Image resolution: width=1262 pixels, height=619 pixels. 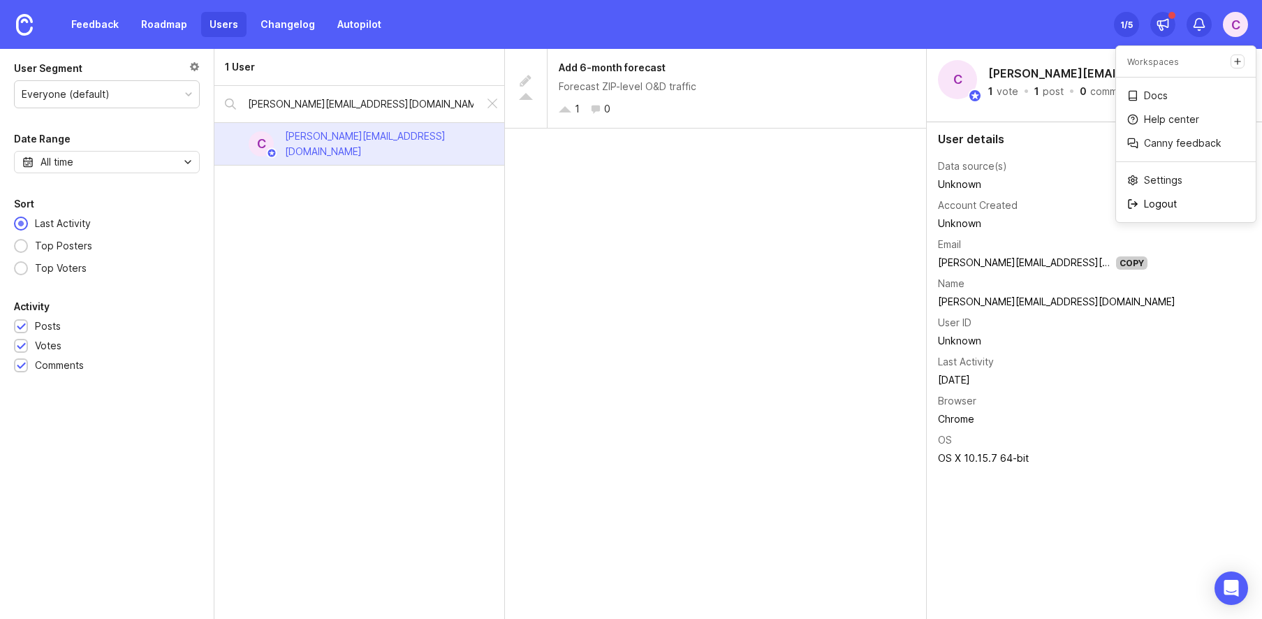 I want to click on a: Changelog, so click(x=288, y=24).